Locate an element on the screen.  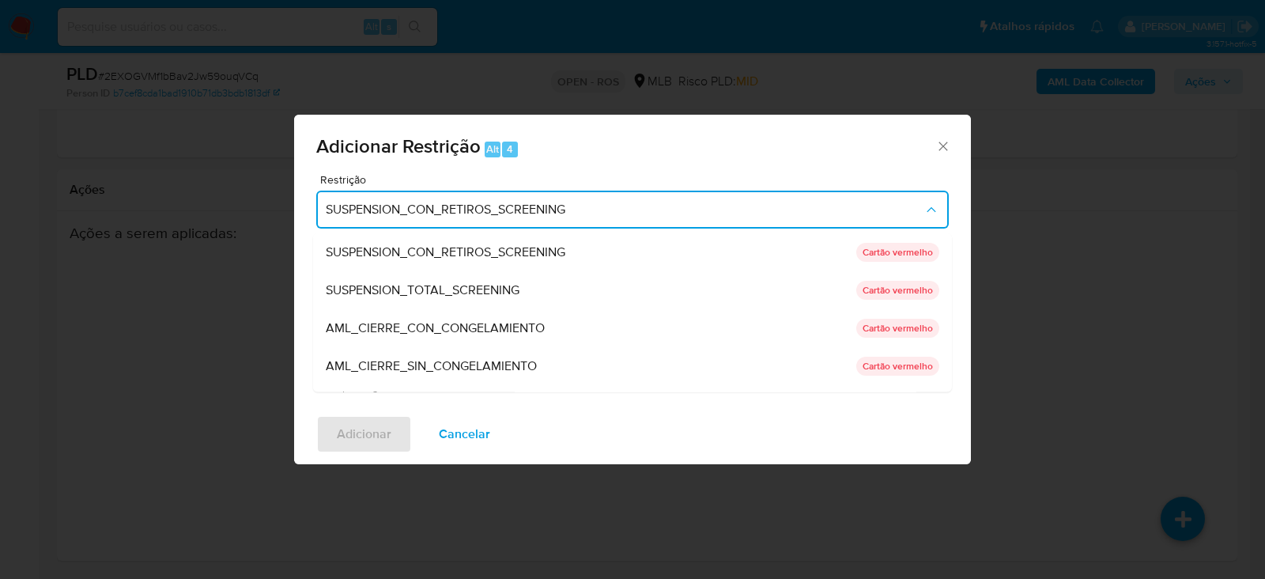
span: Campo obrigatório is located at coordinates (477, 387).